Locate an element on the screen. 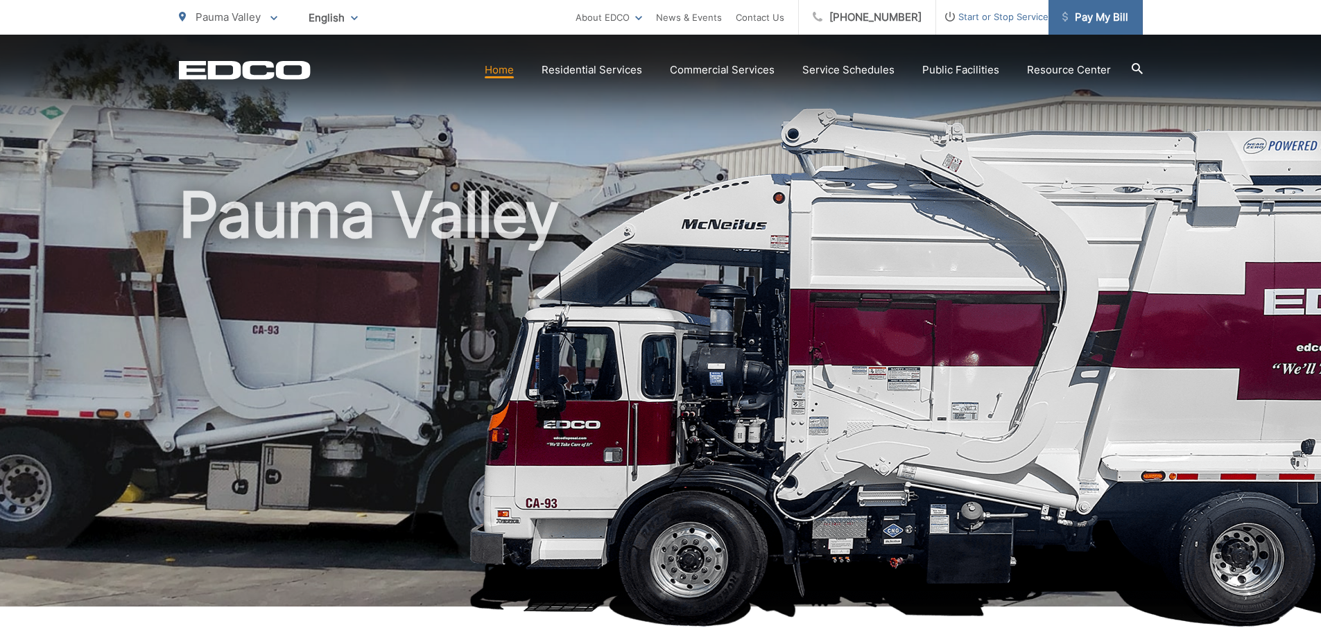 The width and height of the screenshot is (1321, 637). span: Pauma Valley is located at coordinates (228, 17).